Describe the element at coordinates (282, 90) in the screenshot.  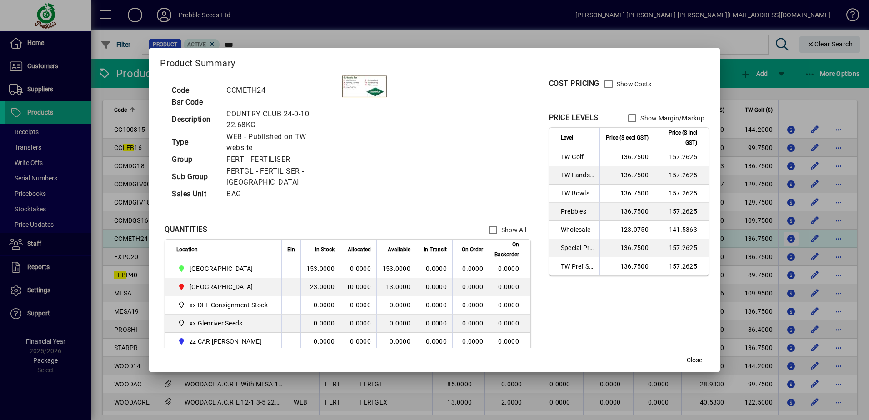
I see `td: CCMETH24` at that location.